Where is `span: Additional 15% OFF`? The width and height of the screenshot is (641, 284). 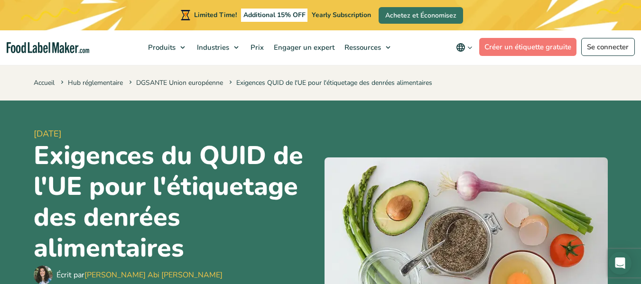 span: Additional 15% OFF is located at coordinates (274, 15).